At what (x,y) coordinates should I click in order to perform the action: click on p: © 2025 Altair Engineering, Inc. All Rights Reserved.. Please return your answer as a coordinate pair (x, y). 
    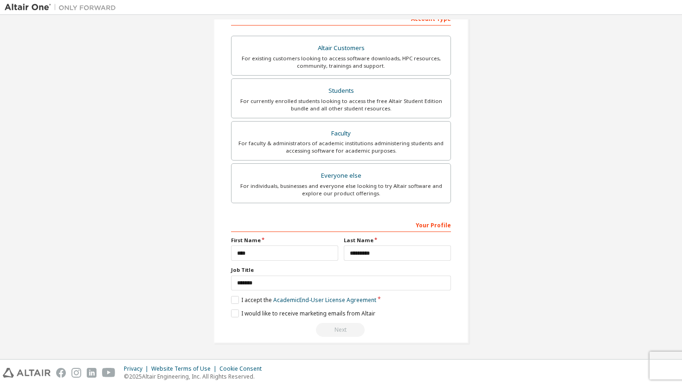
    Looking at the image, I should click on (195, 376).